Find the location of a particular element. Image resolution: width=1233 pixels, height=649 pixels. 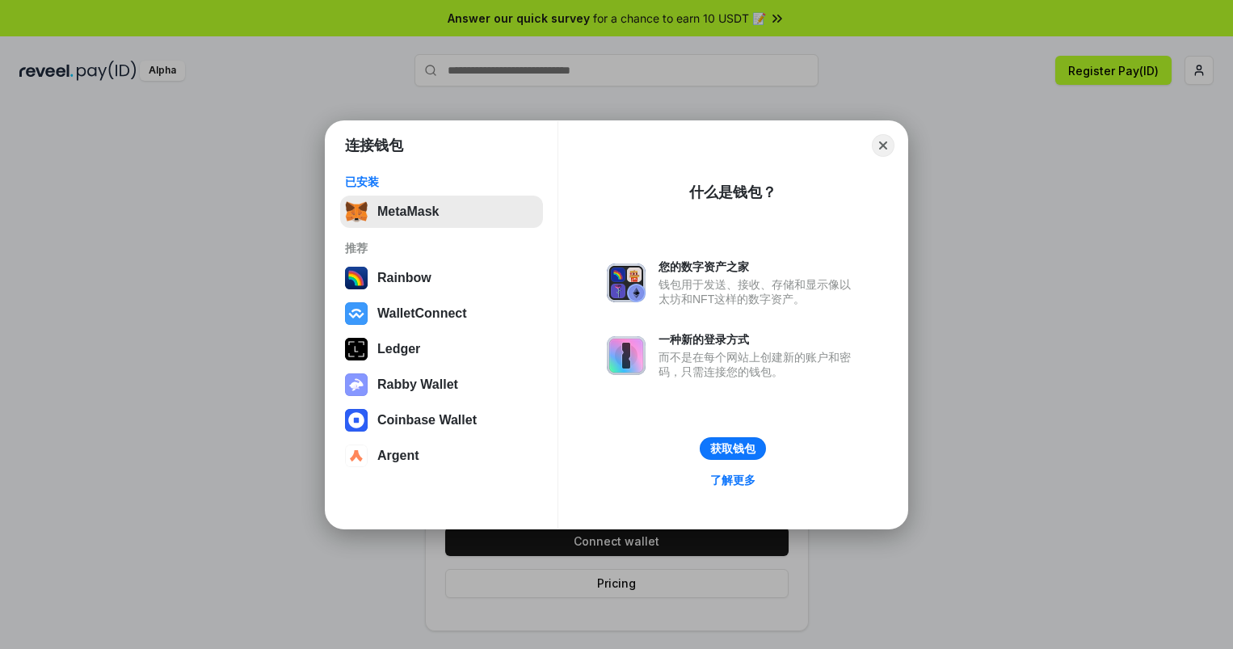

div: 获取钱包 is located at coordinates (733, 448).